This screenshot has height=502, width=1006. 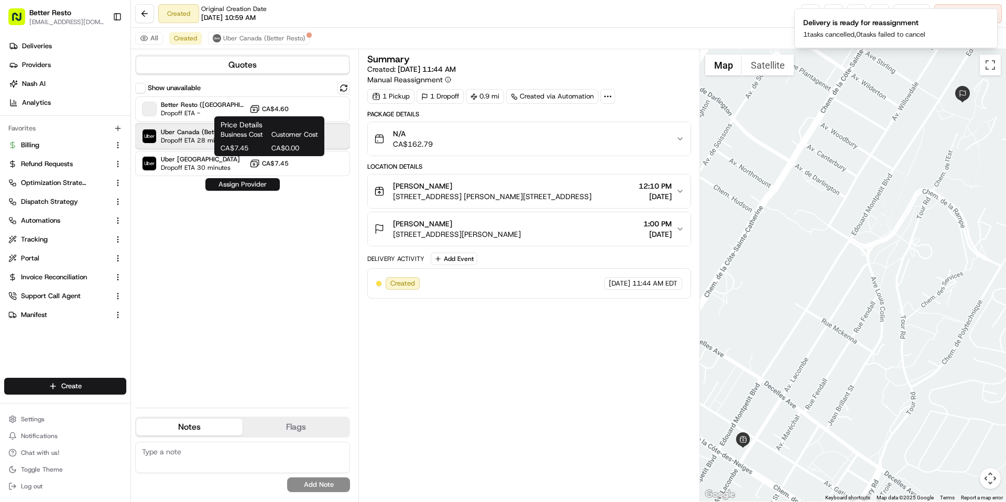 What do you see at coordinates (269, 163) in the screenshot?
I see `button: CA$7.45` at bounding box center [269, 163].